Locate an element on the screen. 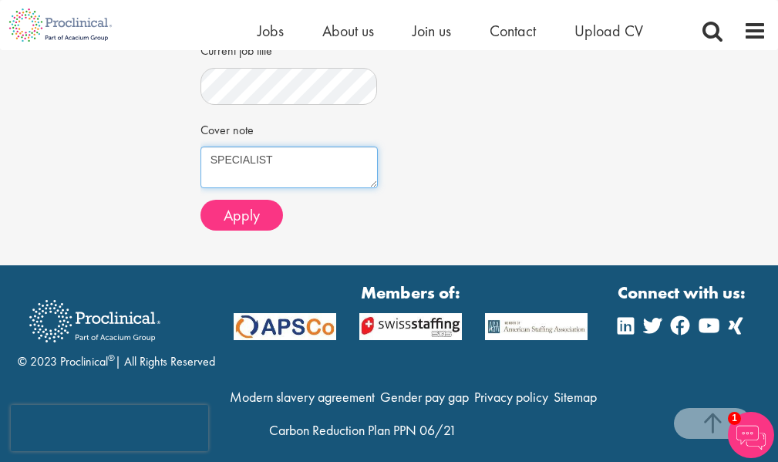 Image resolution: width=778 pixels, height=462 pixels. a: About us is located at coordinates (348, 31).